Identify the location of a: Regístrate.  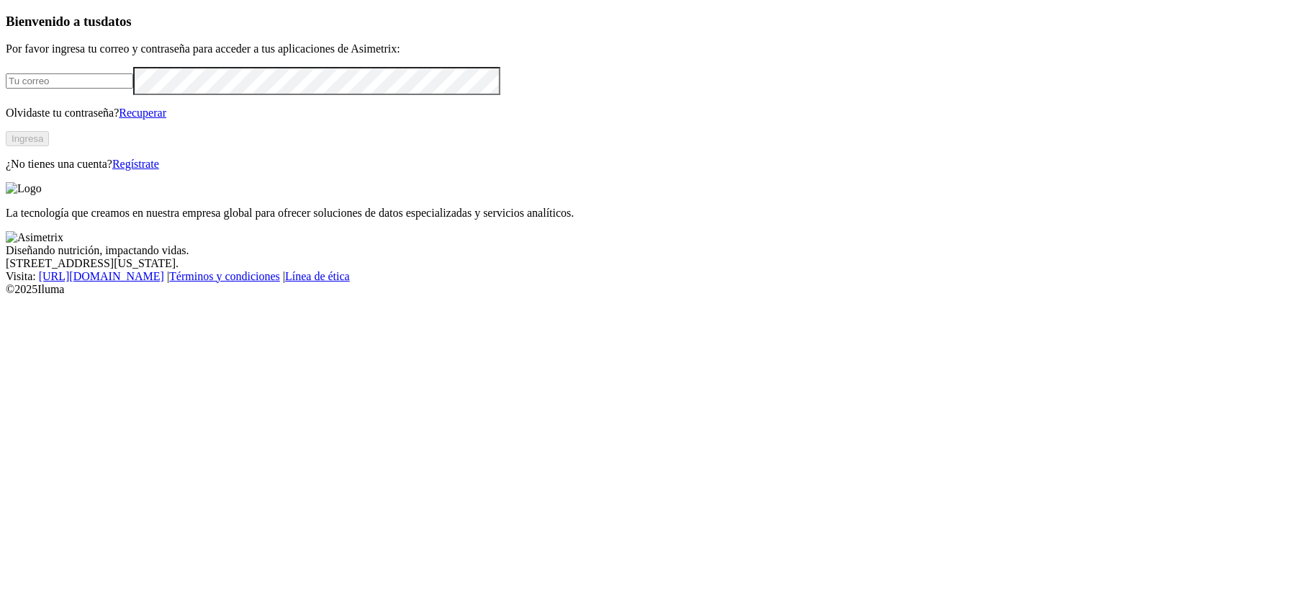
(135, 163).